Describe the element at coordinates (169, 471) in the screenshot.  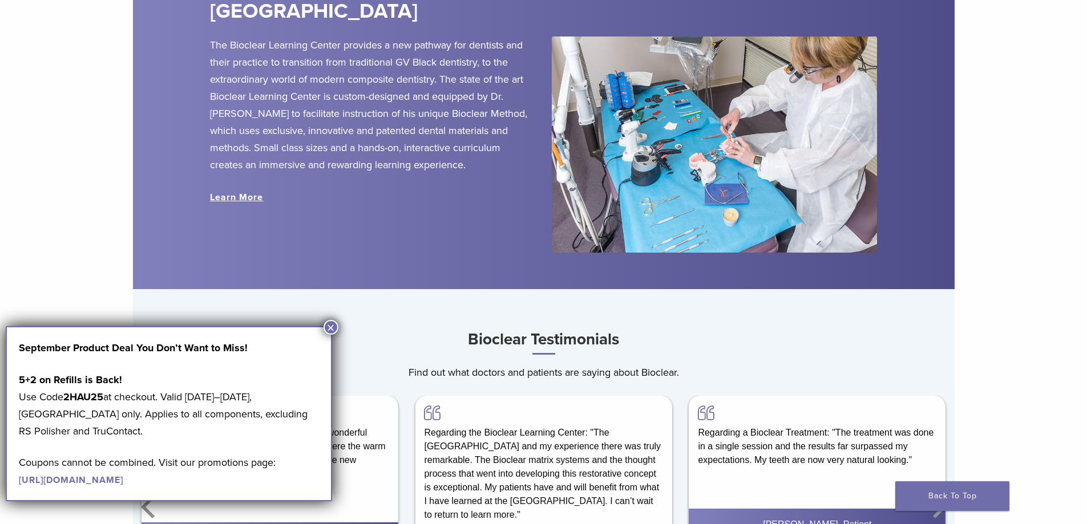
I see `p: Coupons cannot be combined. Visit our promotions page:` at that location.